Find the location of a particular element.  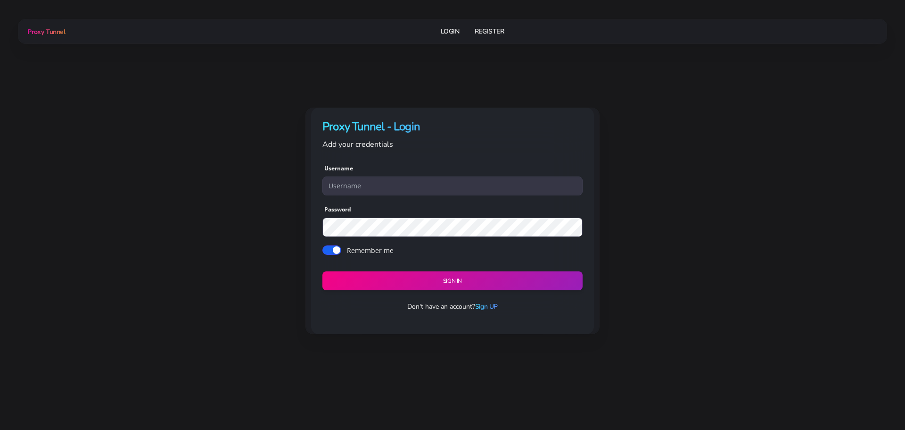

p: Add your credentials is located at coordinates (453, 144).